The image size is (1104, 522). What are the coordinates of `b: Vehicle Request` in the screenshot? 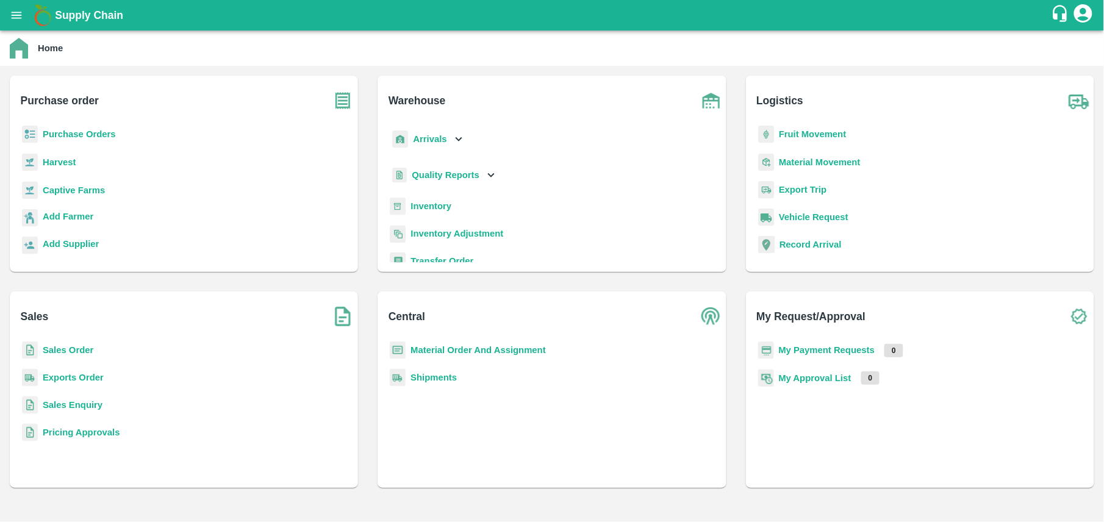 It's located at (814, 217).